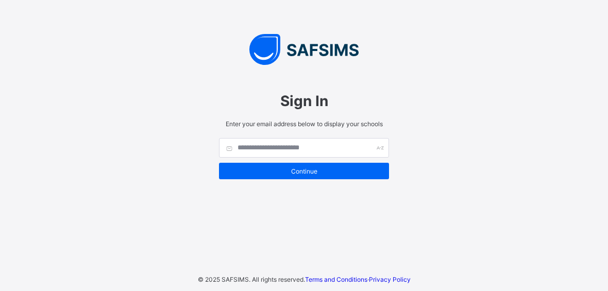  I want to click on a: Privacy Policy, so click(390, 279).